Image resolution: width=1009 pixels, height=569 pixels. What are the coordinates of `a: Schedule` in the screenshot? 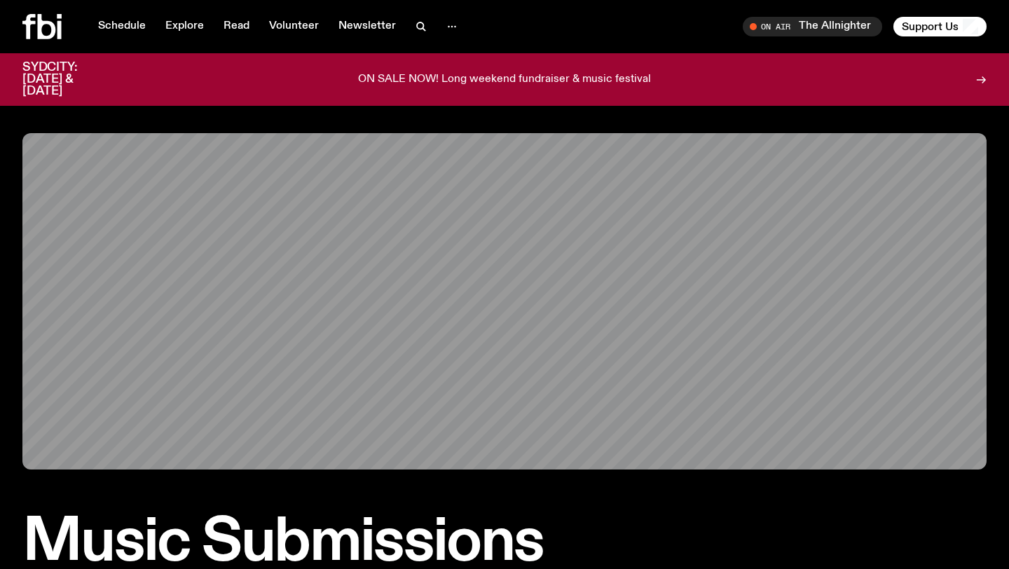 It's located at (122, 27).